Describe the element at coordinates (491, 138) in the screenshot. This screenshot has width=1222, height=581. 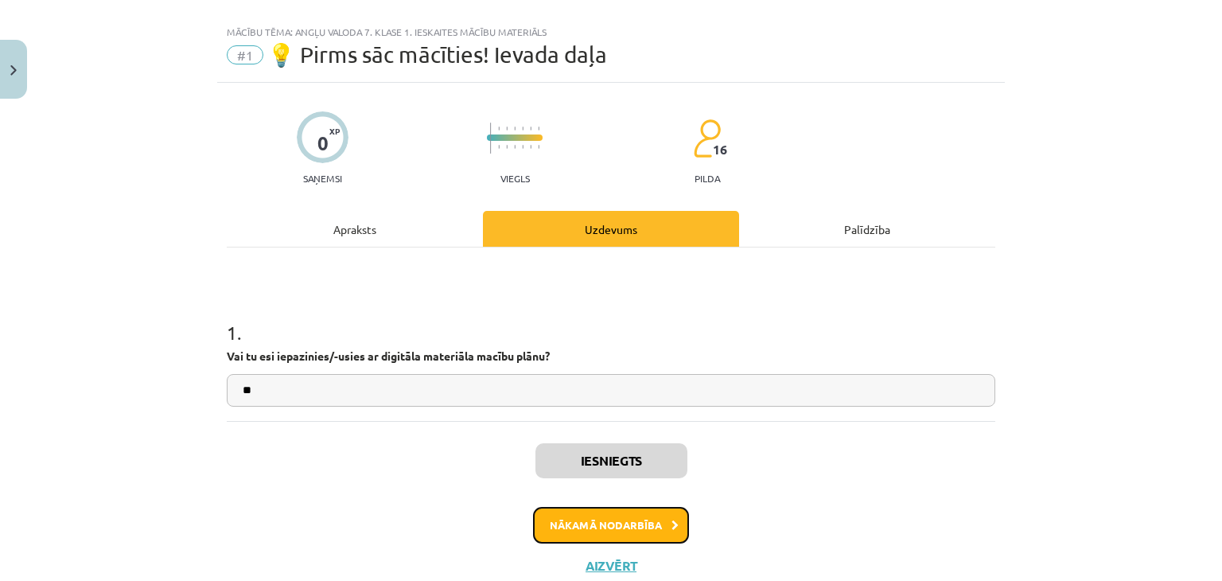
I see `img: icon-long-line-d9ea69661e0d244f92f715978eff75569469978d946b2353a9bb055b3ed8787d.svg` at that location.